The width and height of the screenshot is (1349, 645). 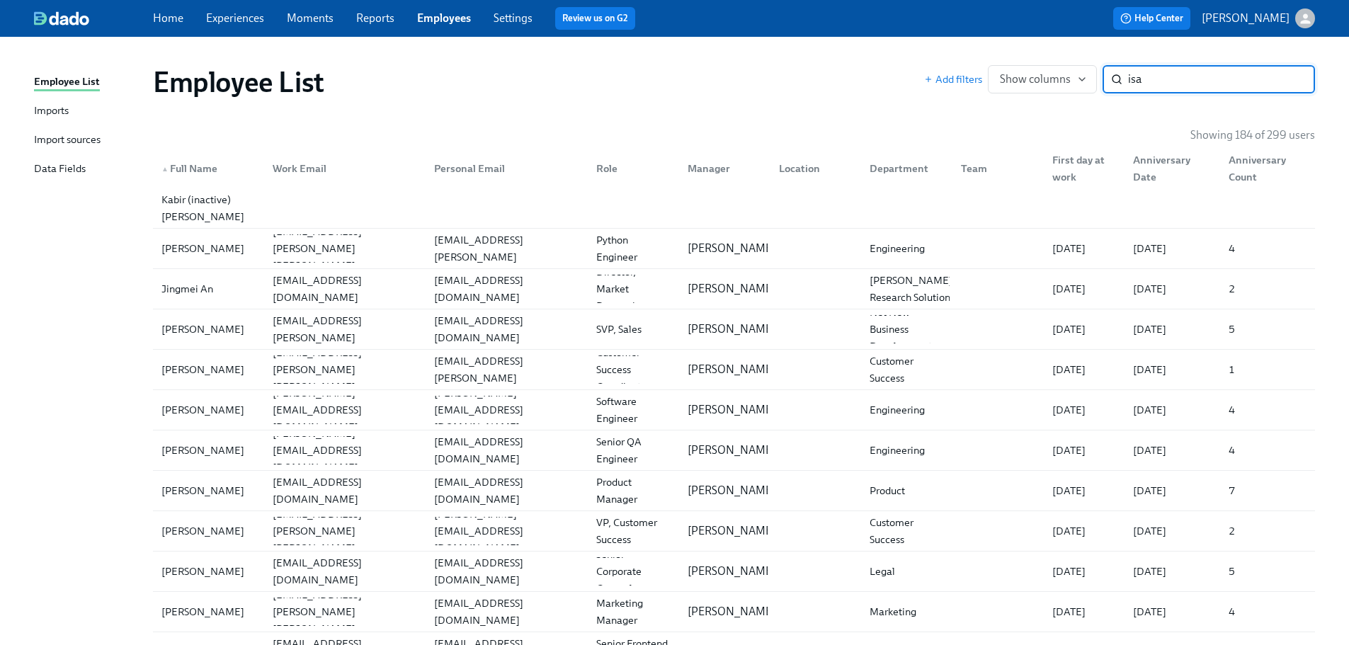 I want to click on a: Import sources, so click(x=88, y=140).